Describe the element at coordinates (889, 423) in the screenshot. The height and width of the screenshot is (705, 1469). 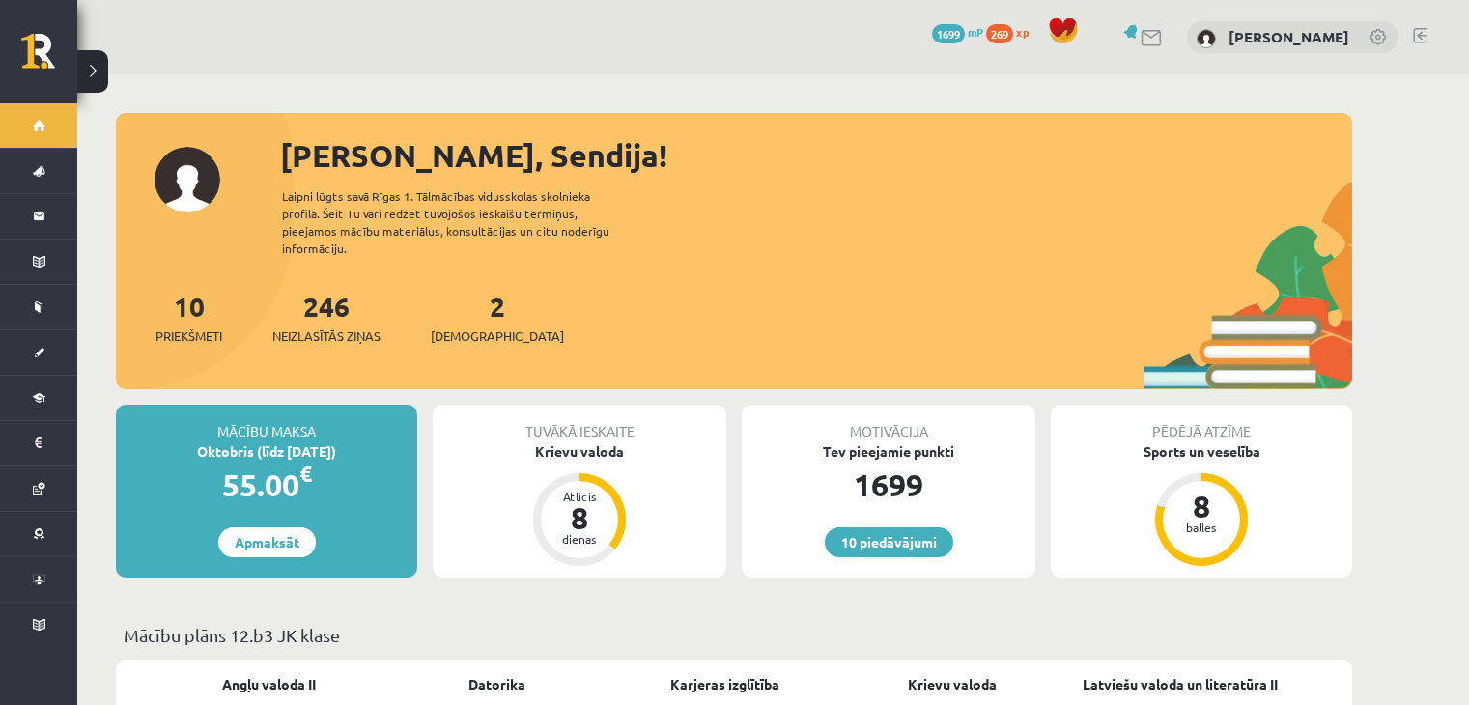
I see `div: Motivācija` at that location.